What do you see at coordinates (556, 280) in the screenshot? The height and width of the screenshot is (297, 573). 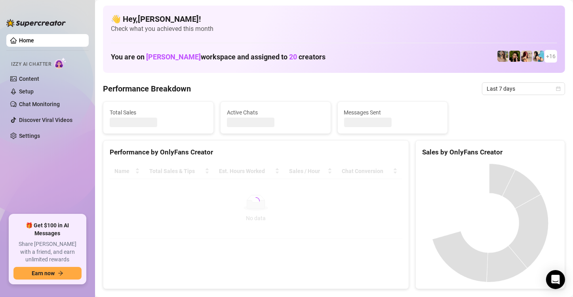 I see `div: Open Intercom Messenger` at bounding box center [556, 280].